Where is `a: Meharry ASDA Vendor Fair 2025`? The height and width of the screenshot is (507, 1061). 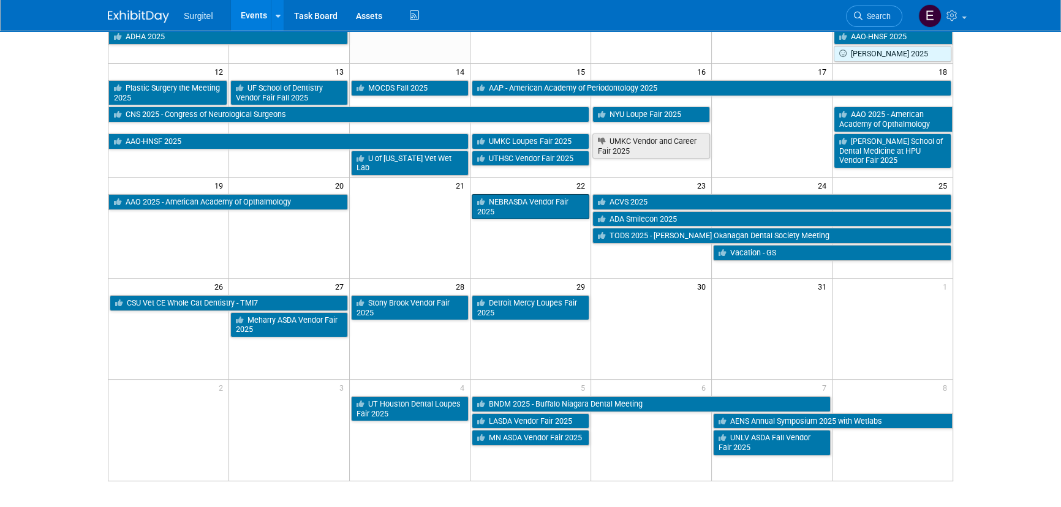
a: Meharry ASDA Vendor Fair 2025 is located at coordinates (289, 325).